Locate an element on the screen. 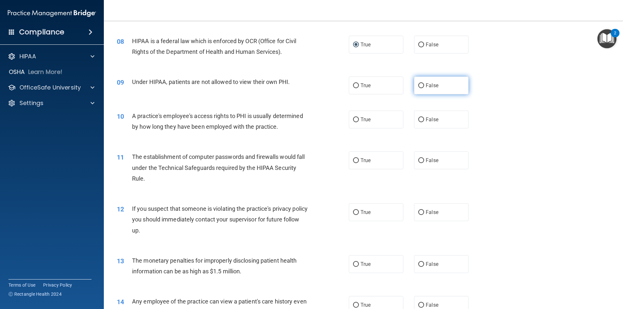 The height and width of the screenshot is (309, 623). p: Settings is located at coordinates (31, 103).